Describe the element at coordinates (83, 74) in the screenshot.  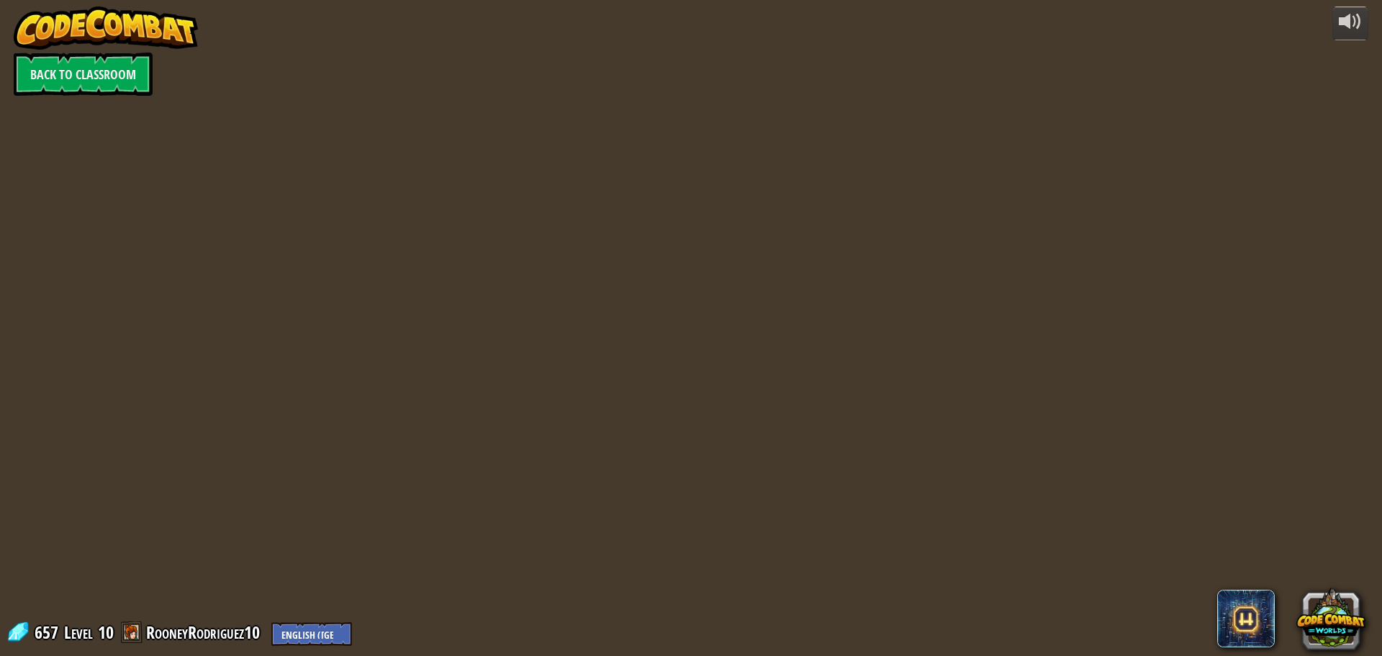
I see `a: Back to Classroom` at that location.